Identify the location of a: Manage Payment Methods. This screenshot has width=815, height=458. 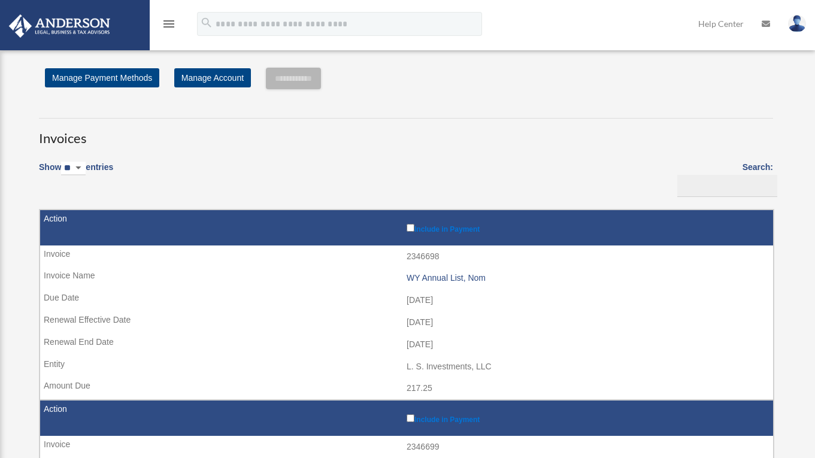
(102, 78).